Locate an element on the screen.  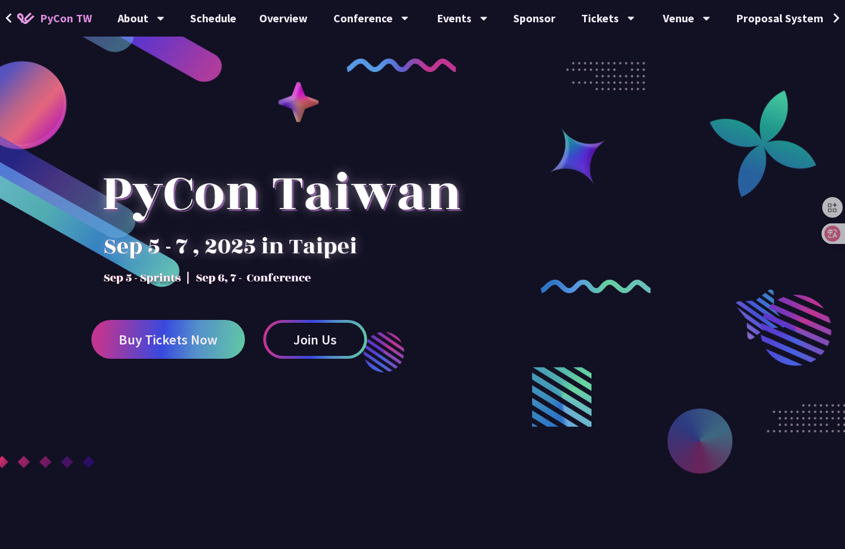
img: Home icon of PyCon TW 2025 is located at coordinates (26, 18).